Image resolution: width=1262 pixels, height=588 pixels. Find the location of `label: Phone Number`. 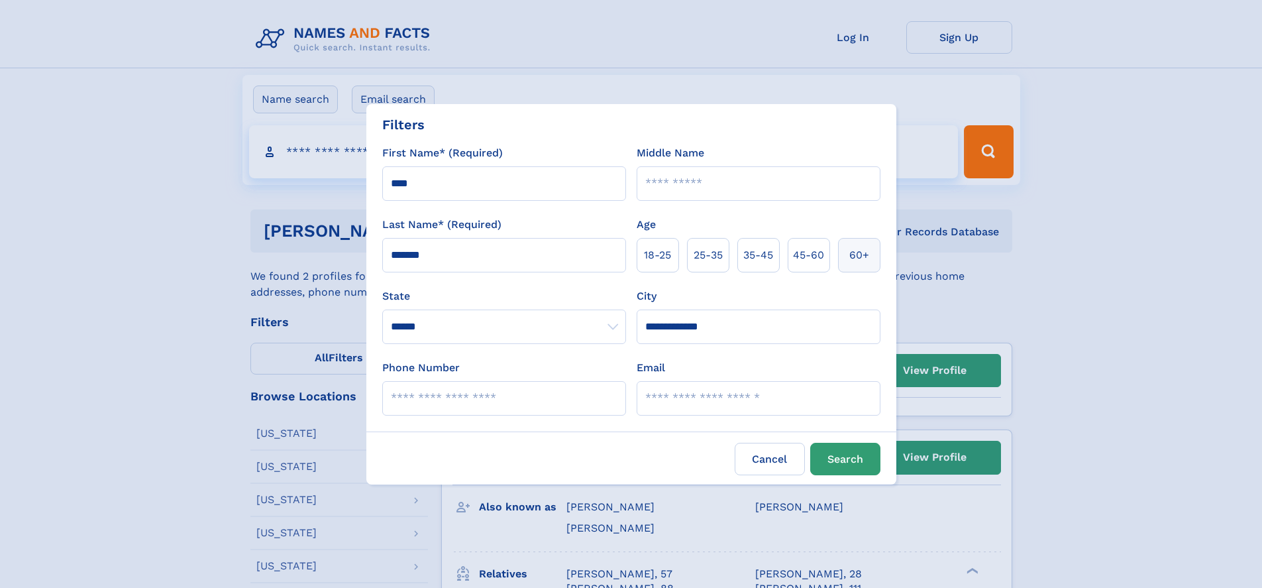

label: Phone Number is located at coordinates (421, 368).